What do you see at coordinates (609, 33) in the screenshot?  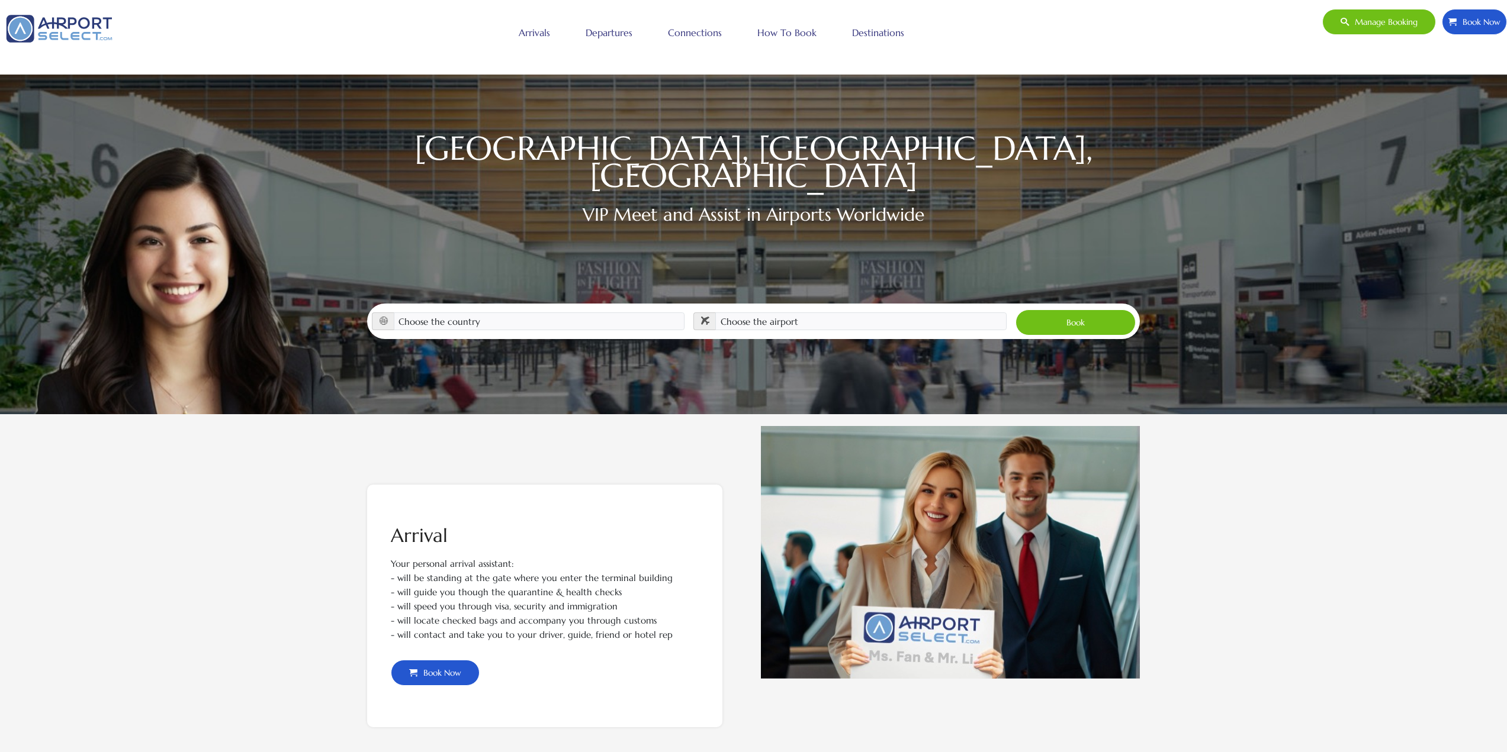 I see `a: Departures` at bounding box center [609, 33].